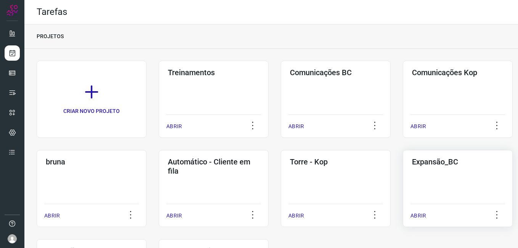  Describe the element at coordinates (335, 162) in the screenshot. I see `h3: Torre - Kop` at that location.